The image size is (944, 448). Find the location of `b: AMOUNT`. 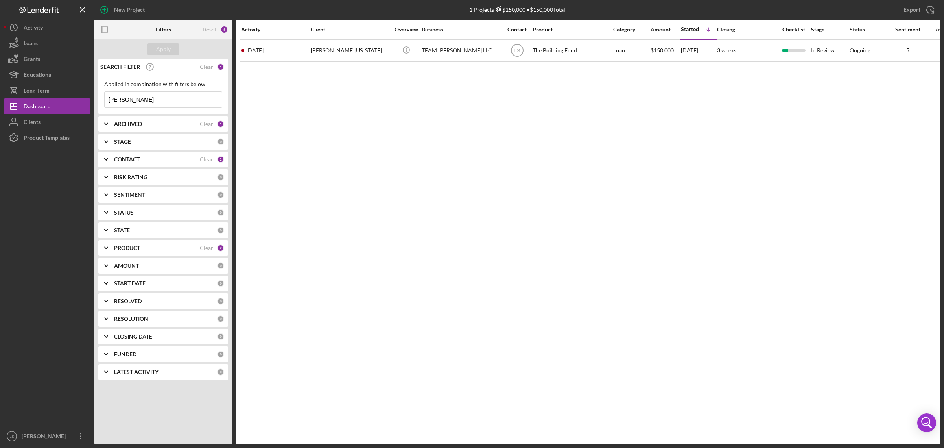

b: AMOUNT is located at coordinates (126, 266).